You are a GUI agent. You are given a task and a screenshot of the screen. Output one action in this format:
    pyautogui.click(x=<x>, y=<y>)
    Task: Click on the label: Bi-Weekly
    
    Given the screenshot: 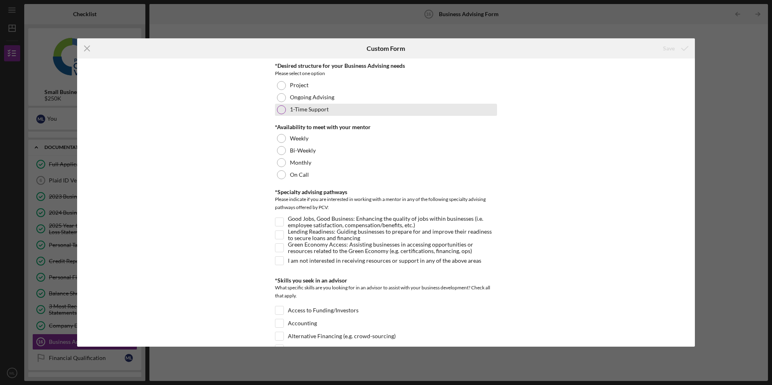 What is the action you would take?
    pyautogui.click(x=303, y=151)
    